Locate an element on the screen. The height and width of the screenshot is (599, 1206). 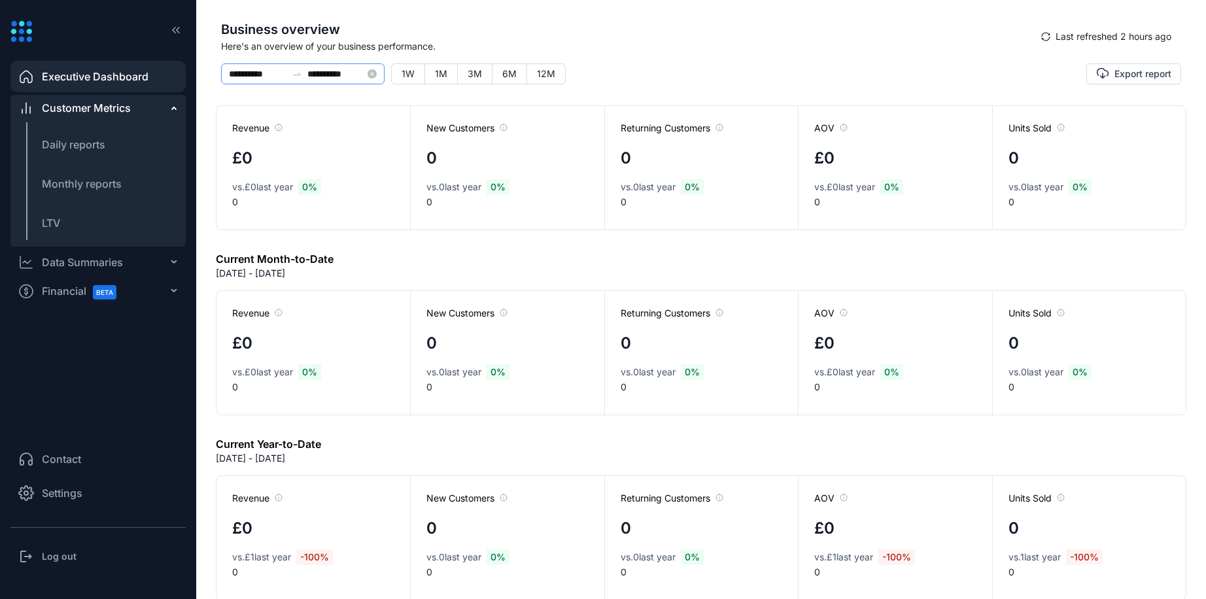
span: swap-right is located at coordinates (297, 74).